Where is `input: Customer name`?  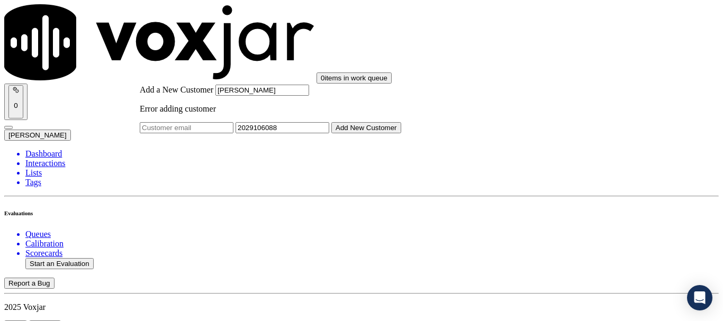
input: Customer name is located at coordinates (262, 90).